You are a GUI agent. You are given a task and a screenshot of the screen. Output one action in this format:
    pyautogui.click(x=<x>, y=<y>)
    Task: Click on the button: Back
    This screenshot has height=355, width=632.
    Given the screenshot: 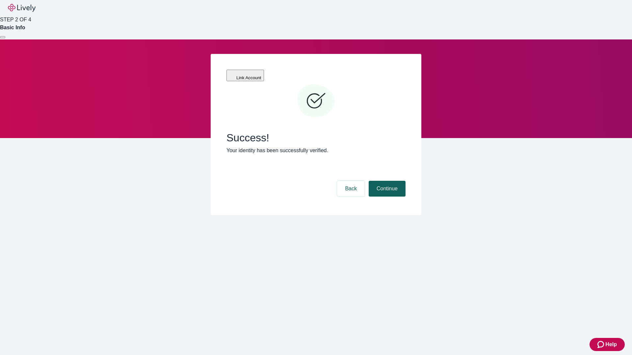 What is the action you would take?
    pyautogui.click(x=351, y=189)
    